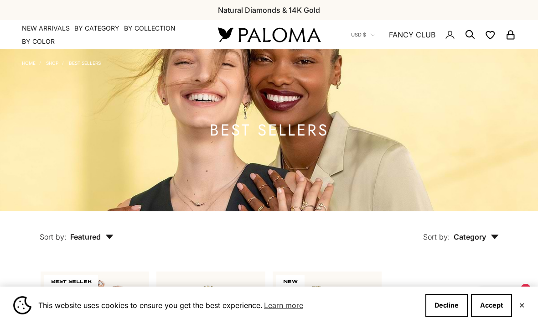 This screenshot has height=324, width=538. I want to click on button: Accept, so click(492, 305).